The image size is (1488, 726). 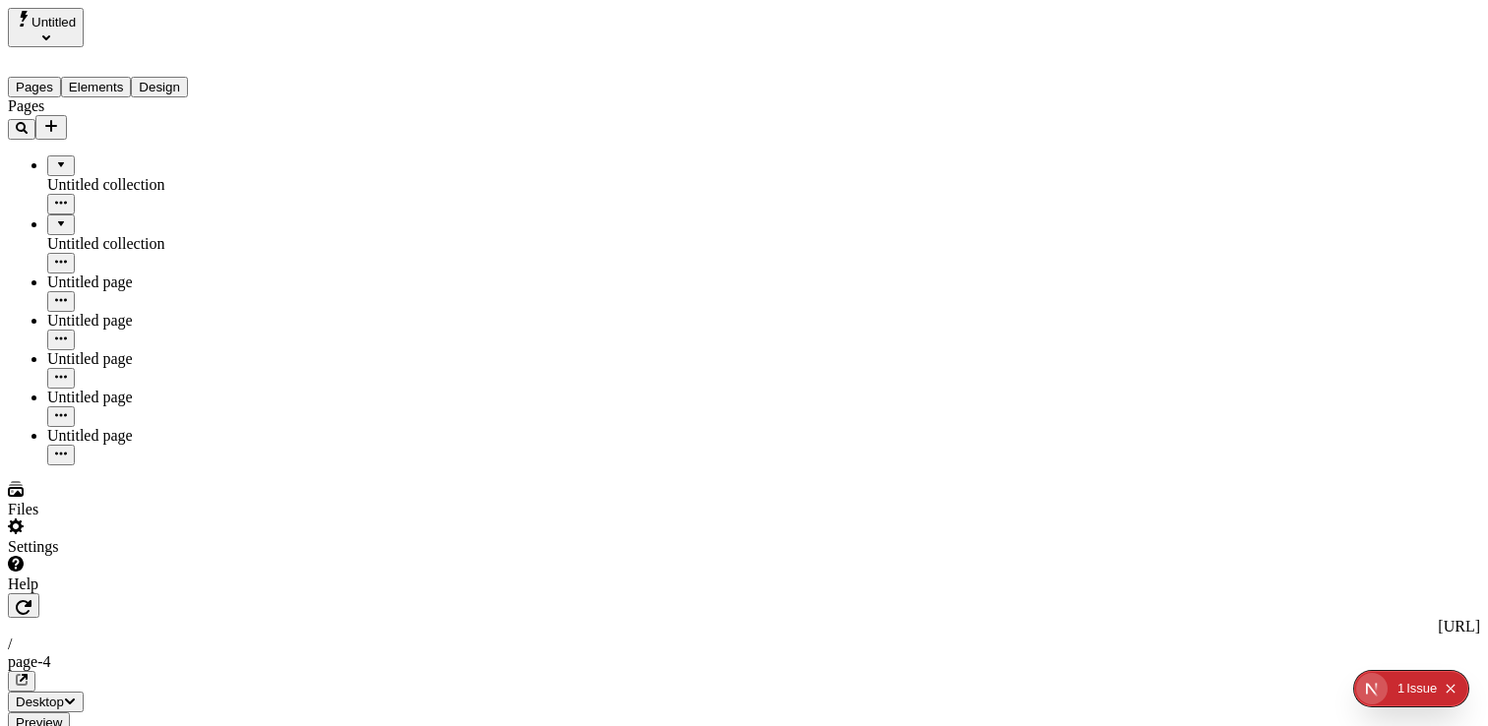 What do you see at coordinates (53, 22) in the screenshot?
I see `span: Untitled` at bounding box center [53, 22].